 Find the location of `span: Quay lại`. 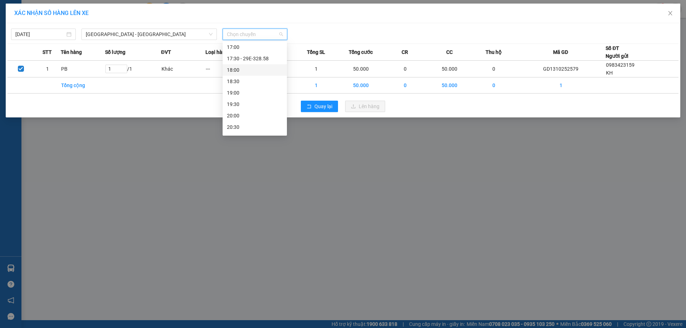

span: Quay lại is located at coordinates (323, 107).